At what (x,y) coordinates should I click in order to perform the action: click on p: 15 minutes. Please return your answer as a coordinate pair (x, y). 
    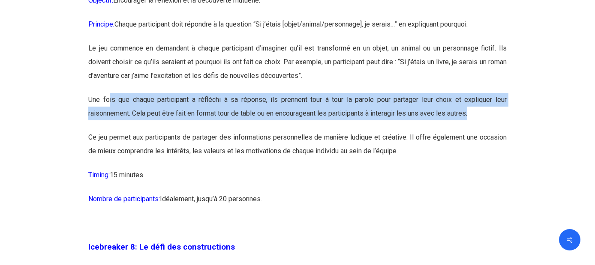
    Looking at the image, I should click on (297, 180).